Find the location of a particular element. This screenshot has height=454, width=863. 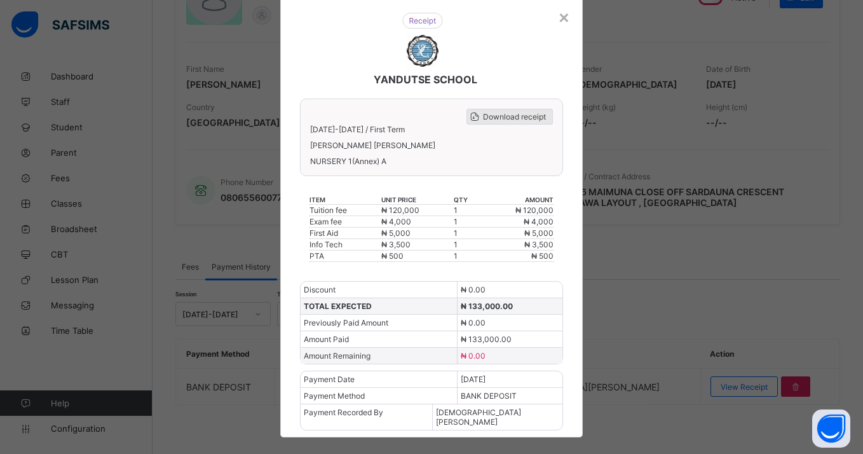

span: Payment Method is located at coordinates (334, 395).